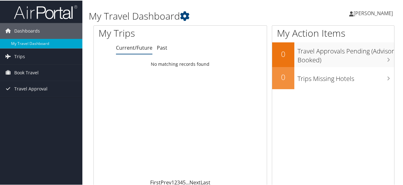  I want to click on img: airportal-logo.png, so click(46, 11).